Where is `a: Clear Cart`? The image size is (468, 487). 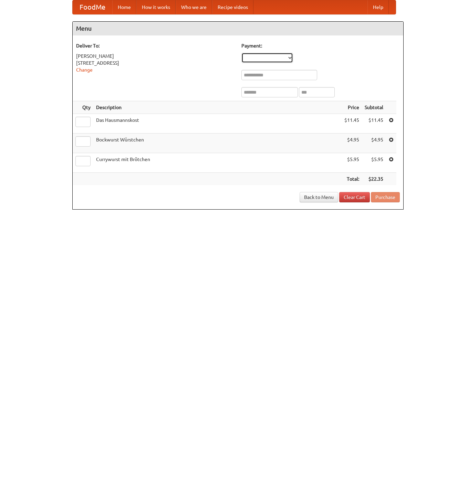 a: Clear Cart is located at coordinates (354, 197).